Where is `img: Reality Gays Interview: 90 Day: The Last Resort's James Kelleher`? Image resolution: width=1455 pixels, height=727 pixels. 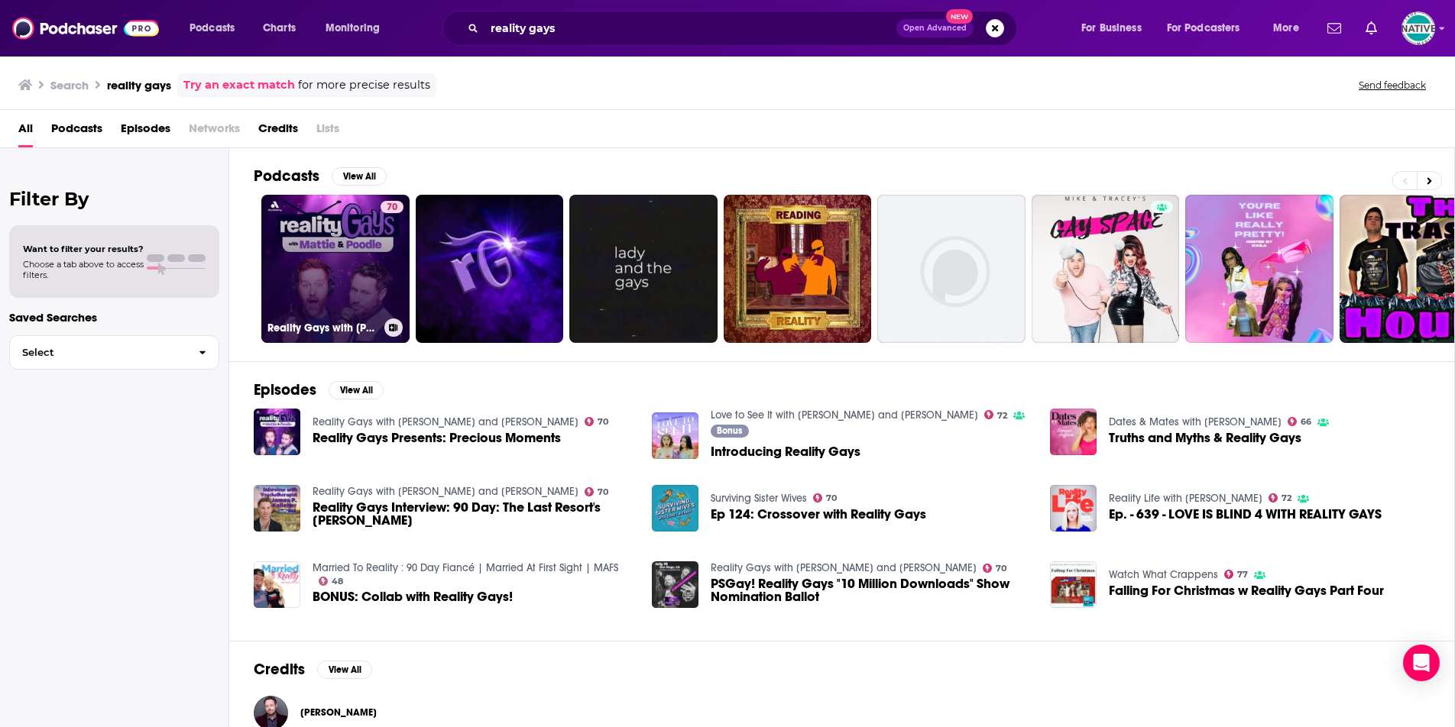
img: Reality Gays Interview: 90 Day: The Last Resort's James Kelleher is located at coordinates (277, 508).